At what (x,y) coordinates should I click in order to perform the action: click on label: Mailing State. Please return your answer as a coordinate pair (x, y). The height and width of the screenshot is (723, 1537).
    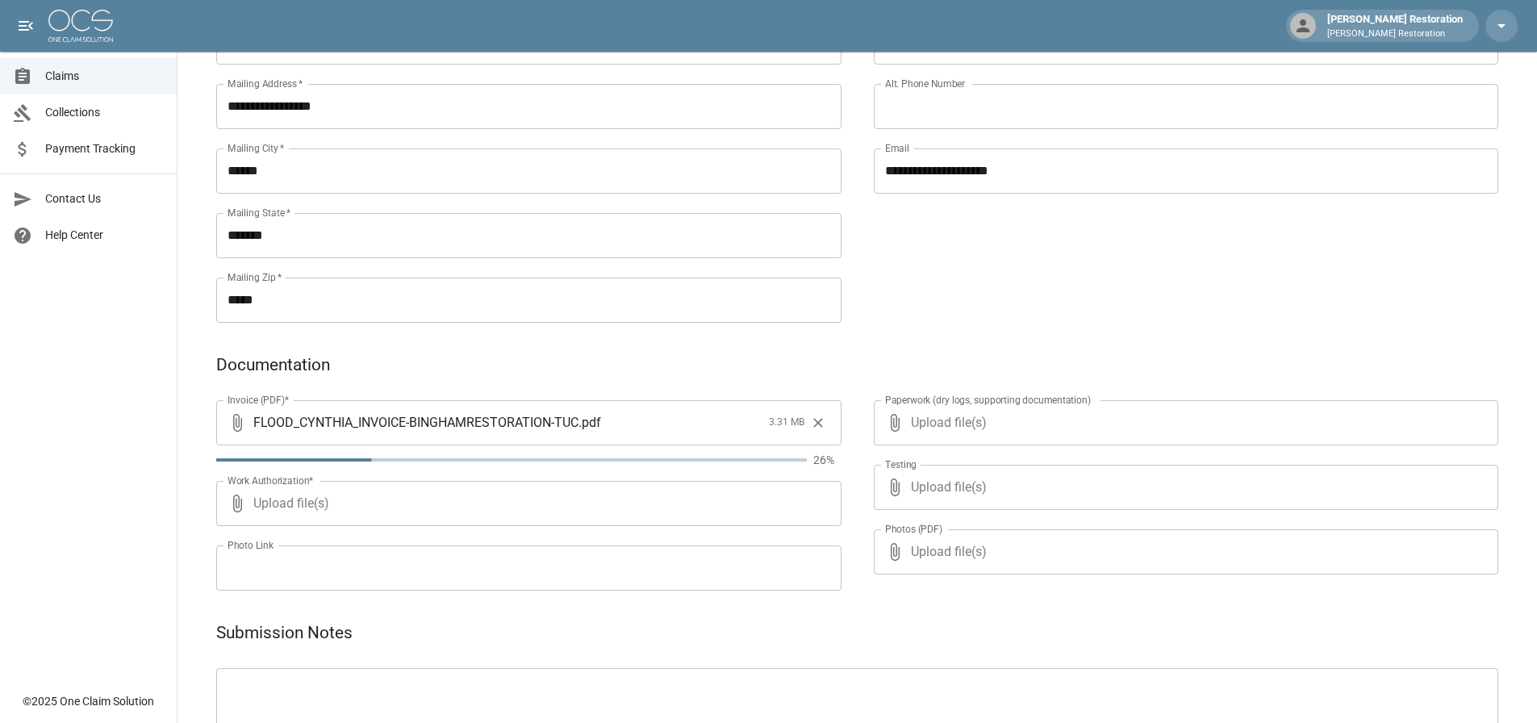
    Looking at the image, I should click on (259, 212).